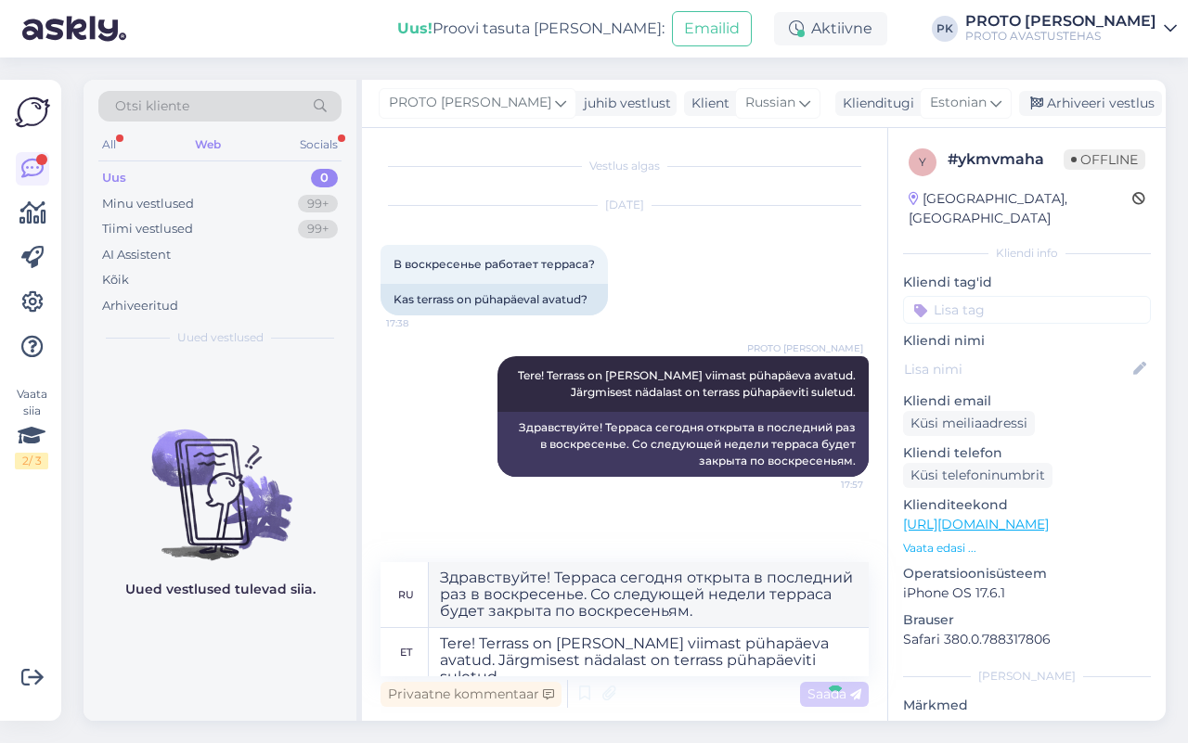 Image resolution: width=1188 pixels, height=743 pixels. I want to click on div: PK, so click(945, 29).